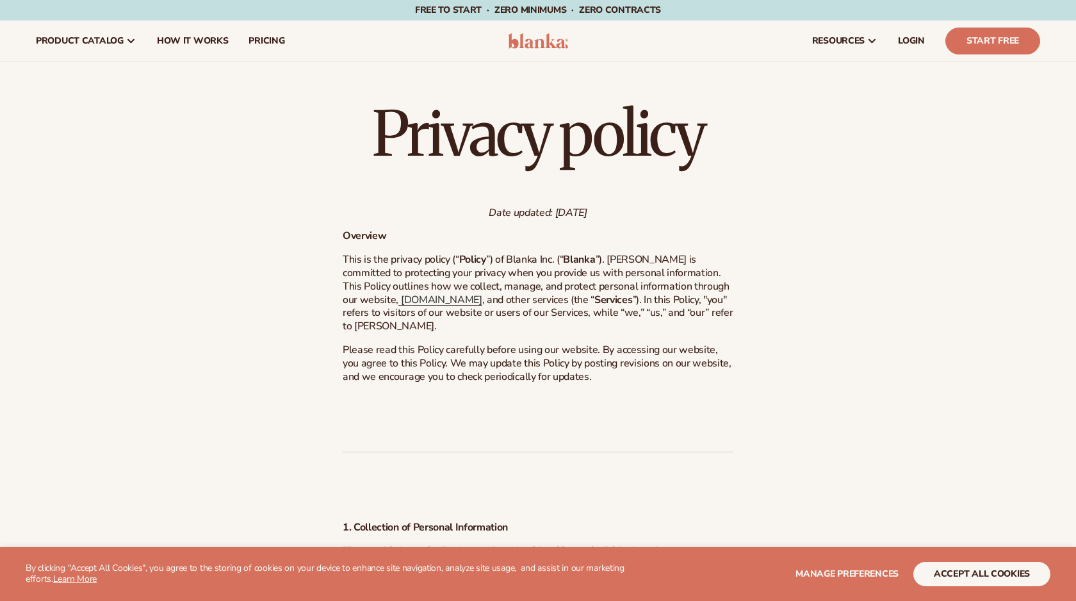 The width and height of the screenshot is (1076, 601). Describe the element at coordinates (425, 527) in the screenshot. I see `strong: 1. Collection of Personal Information` at that location.